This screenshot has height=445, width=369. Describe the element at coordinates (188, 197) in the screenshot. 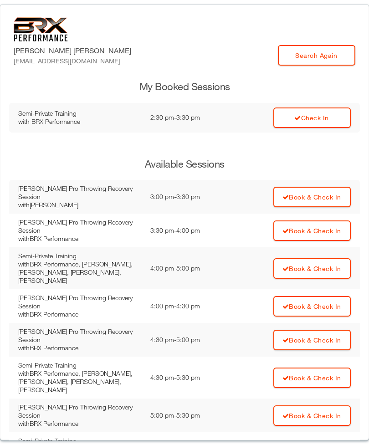

I see `td: 3:00 pm - 3:30 pm` at that location.